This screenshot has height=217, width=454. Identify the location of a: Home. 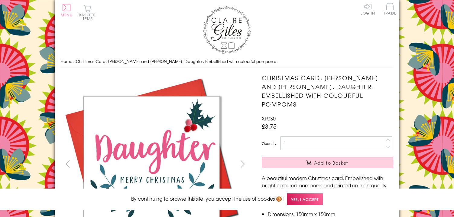
(67, 61).